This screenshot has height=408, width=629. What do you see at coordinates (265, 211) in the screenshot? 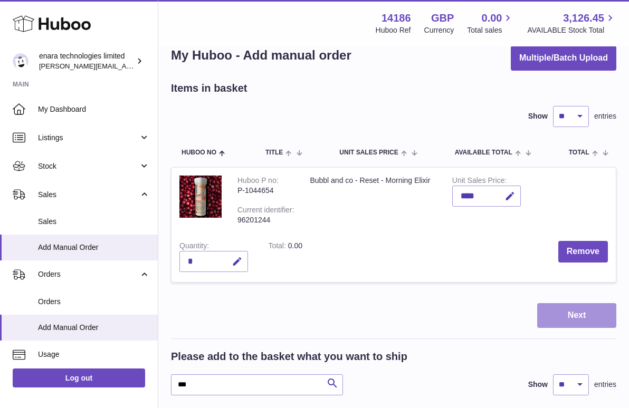
I see `div: Current identifier` at bounding box center [265, 211].